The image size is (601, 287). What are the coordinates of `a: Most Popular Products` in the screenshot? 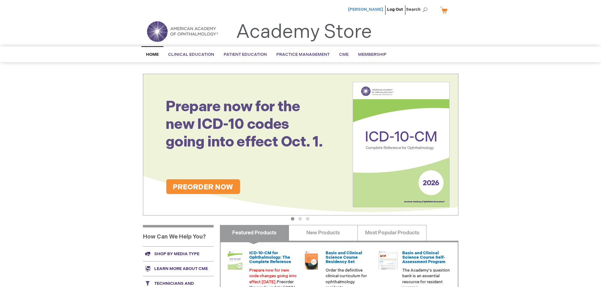 It's located at (392, 233).